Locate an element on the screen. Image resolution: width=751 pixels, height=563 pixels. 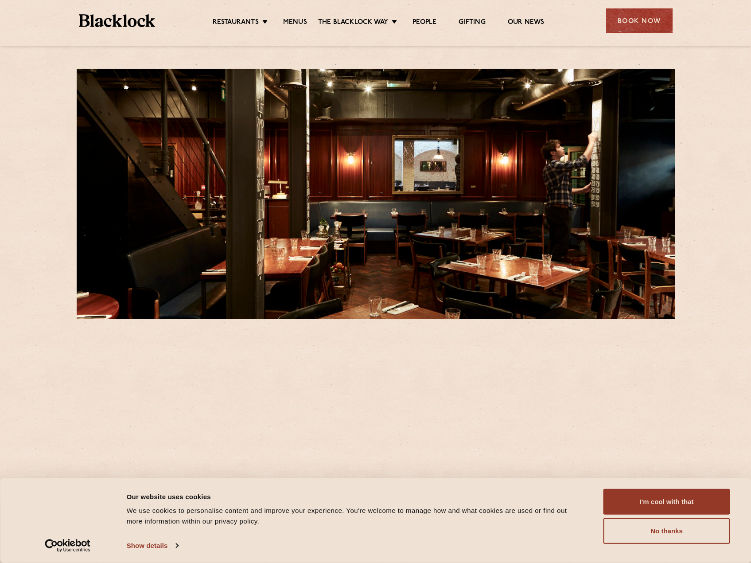
div: Book Now is located at coordinates (639, 20).